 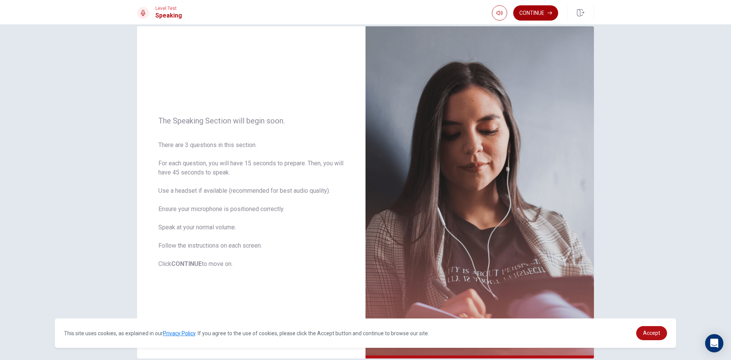 I want to click on a: dismiss cookie message, so click(x=652, y=333).